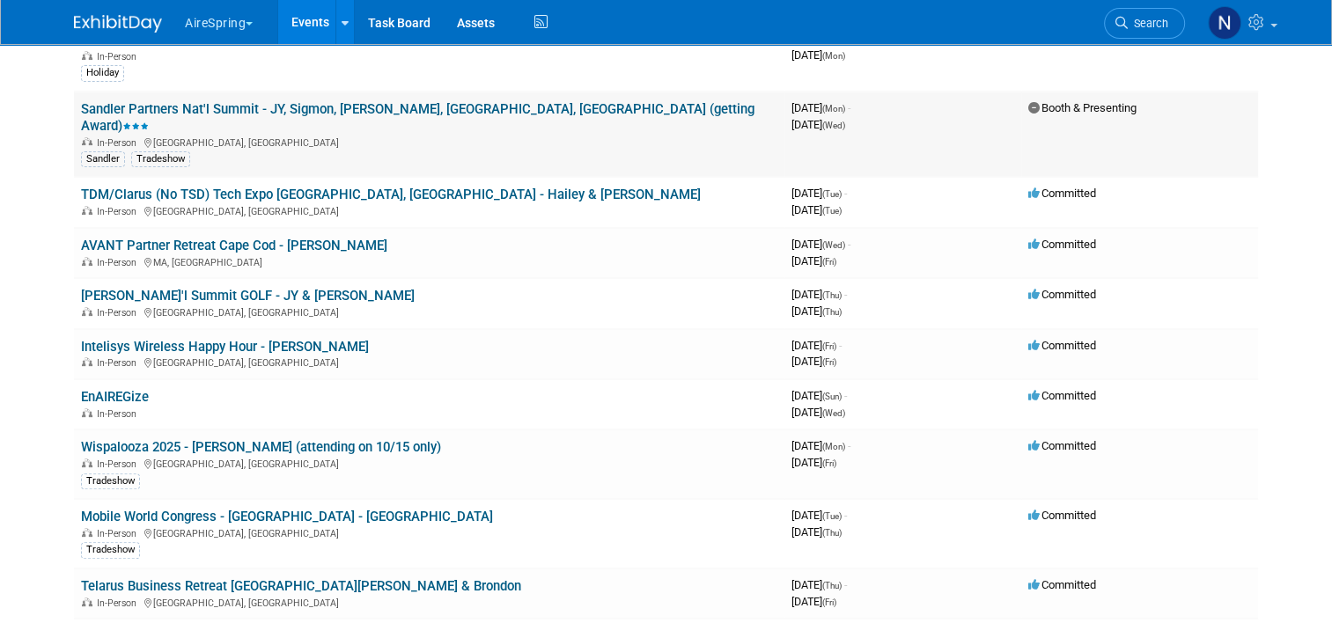  What do you see at coordinates (101, 40) in the screenshot?
I see `a: Sukkot` at bounding box center [101, 40].